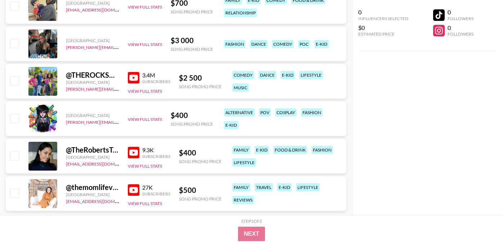 The width and height of the screenshot is (503, 244). Describe the element at coordinates (263, 187) in the screenshot. I see `div: travel` at that location.